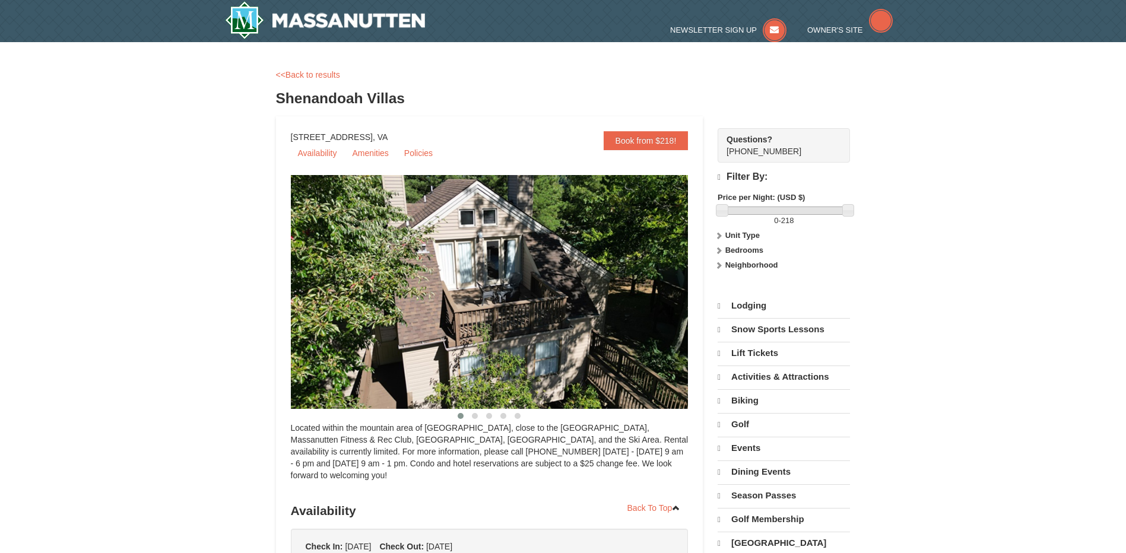 This screenshot has height=553, width=1126. What do you see at coordinates (308, 75) in the screenshot?
I see `a: <<Back to results` at bounding box center [308, 75].